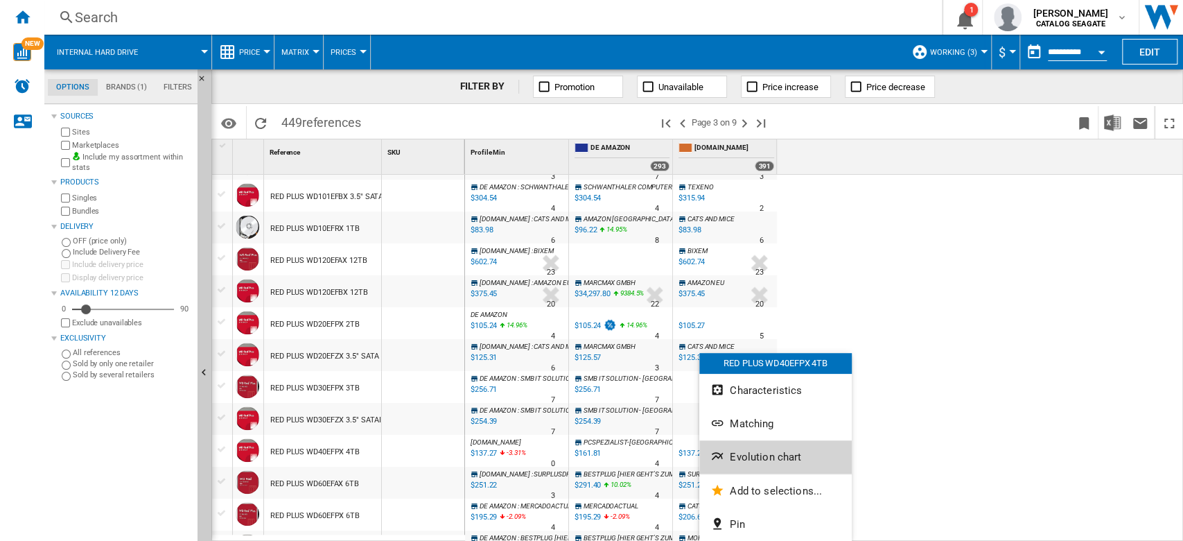 The width and height of the screenshot is (1183, 541). Describe the element at coordinates (776, 457) in the screenshot. I see `button: Evolution chart` at that location.